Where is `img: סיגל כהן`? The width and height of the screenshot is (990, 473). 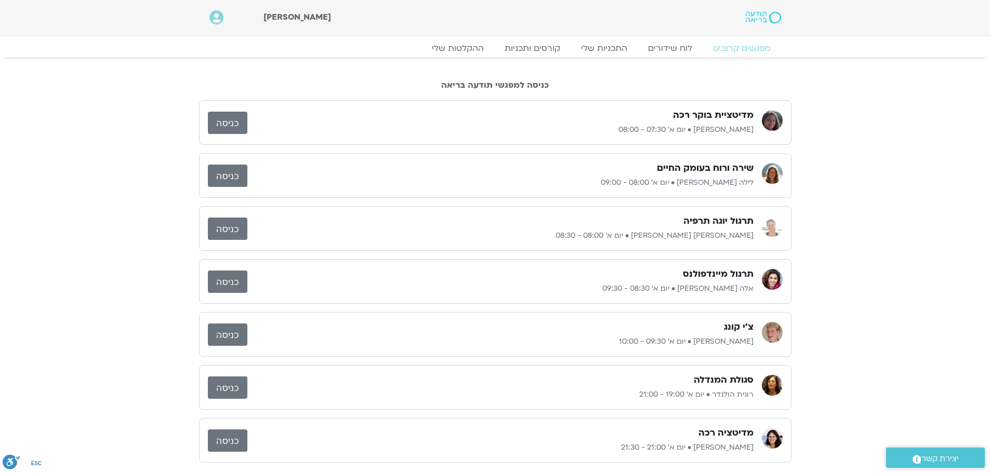
img: סיגל כהן is located at coordinates (772, 227).